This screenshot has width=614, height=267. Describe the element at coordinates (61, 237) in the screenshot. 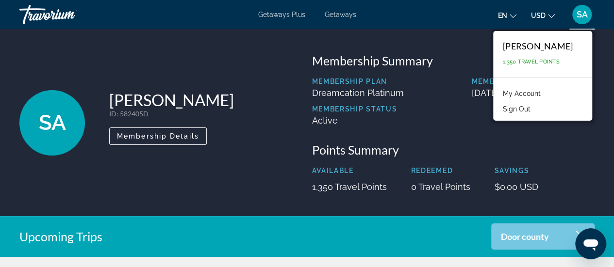

I see `h2: Upcoming Trips` at that location.